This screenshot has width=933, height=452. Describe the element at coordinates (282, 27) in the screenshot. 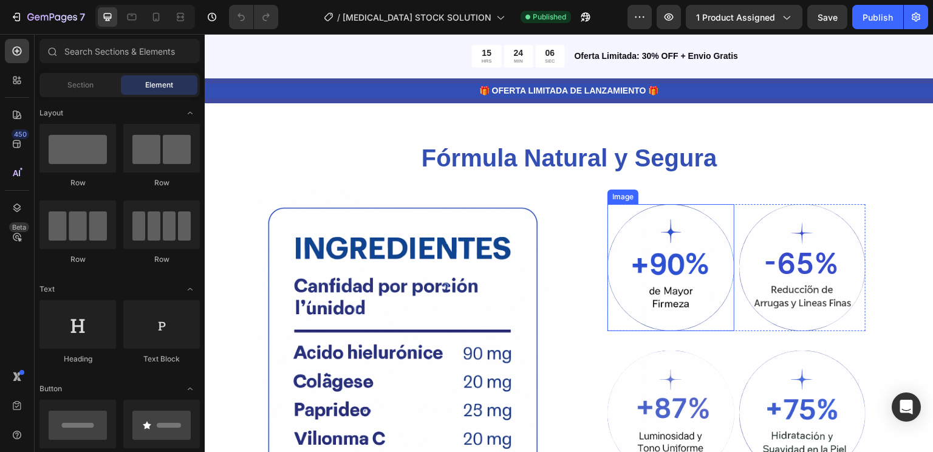

I see `p: HRS` at that location.